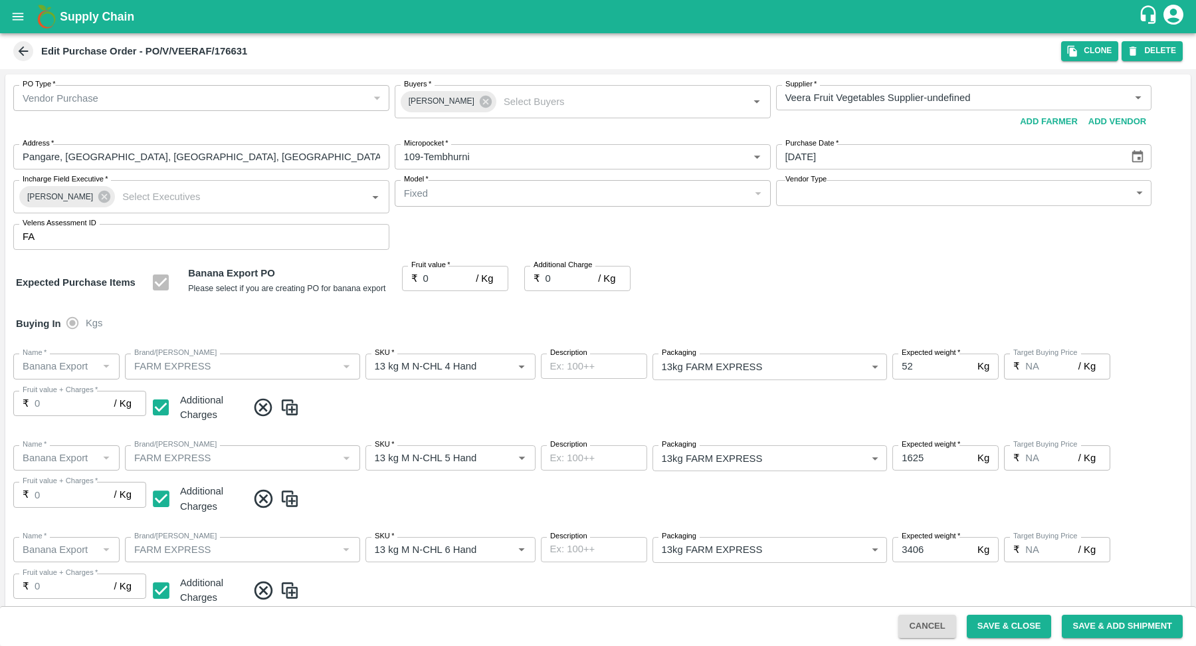  I want to click on input: Select Supplier, so click(944, 98).